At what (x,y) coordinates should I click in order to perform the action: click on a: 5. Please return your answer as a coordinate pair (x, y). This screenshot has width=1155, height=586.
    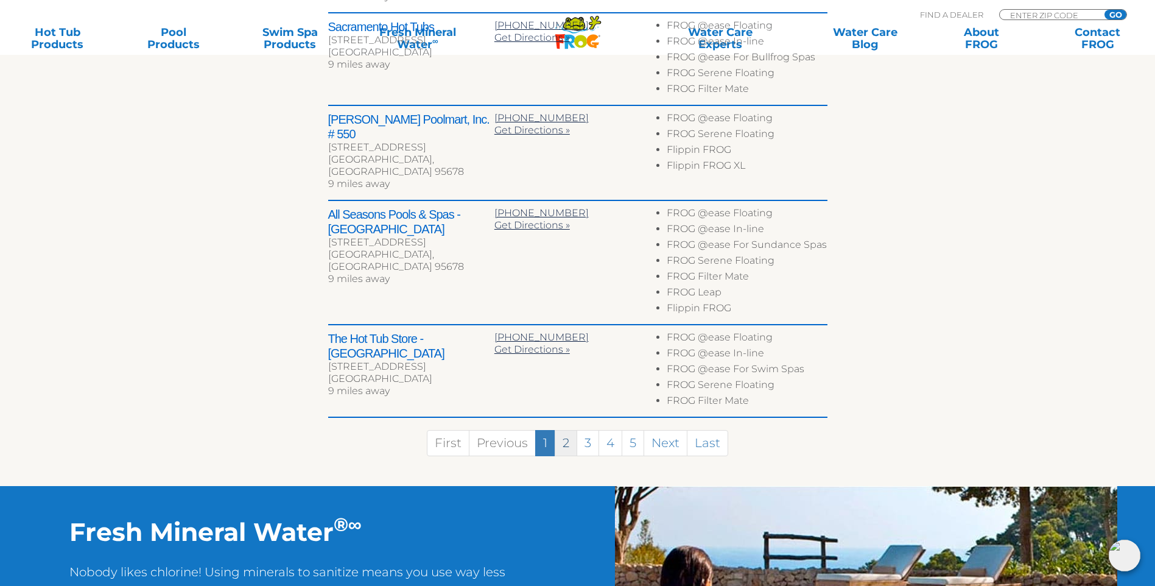
    Looking at the image, I should click on (633, 443).